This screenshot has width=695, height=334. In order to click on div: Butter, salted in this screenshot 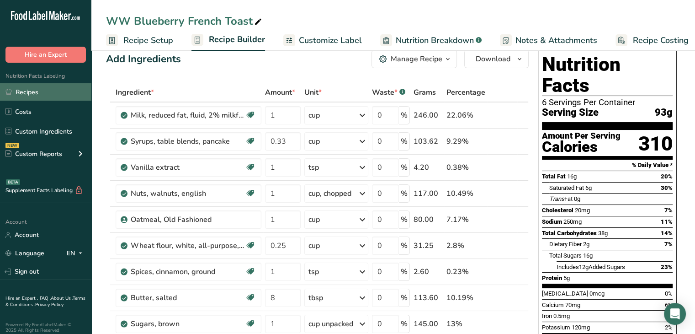, I will do `click(188, 297)`.